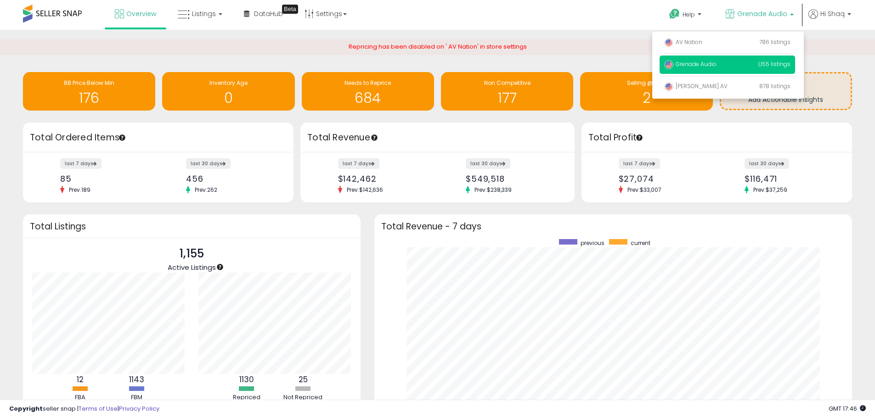 This screenshot has height=418, width=875. What do you see at coordinates (493, 190) in the screenshot?
I see `span: Prev: $238,339` at bounding box center [493, 190].